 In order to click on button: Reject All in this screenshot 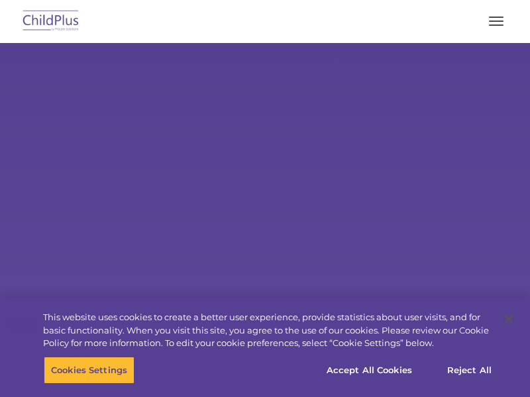, I will do `click(469, 370)`.